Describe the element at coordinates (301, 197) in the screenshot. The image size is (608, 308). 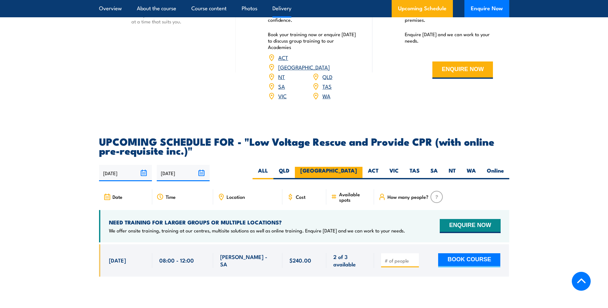
I see `span: Cost` at that location.